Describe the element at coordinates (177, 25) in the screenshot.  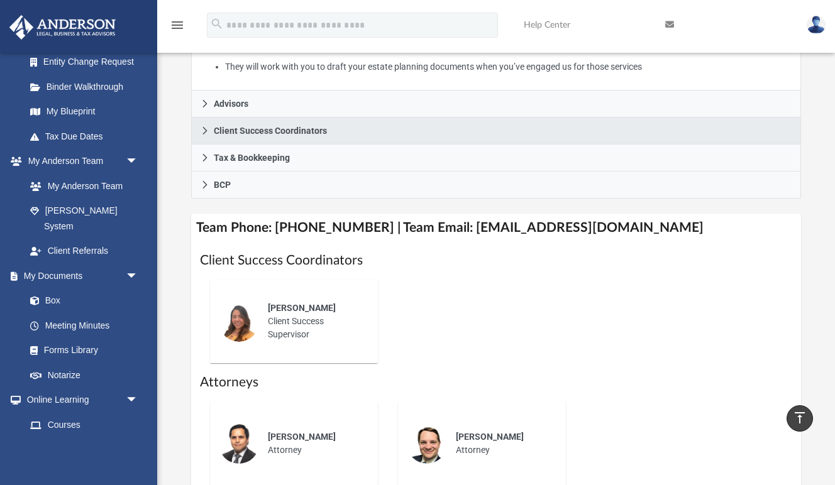
I see `i: menu` at that location.